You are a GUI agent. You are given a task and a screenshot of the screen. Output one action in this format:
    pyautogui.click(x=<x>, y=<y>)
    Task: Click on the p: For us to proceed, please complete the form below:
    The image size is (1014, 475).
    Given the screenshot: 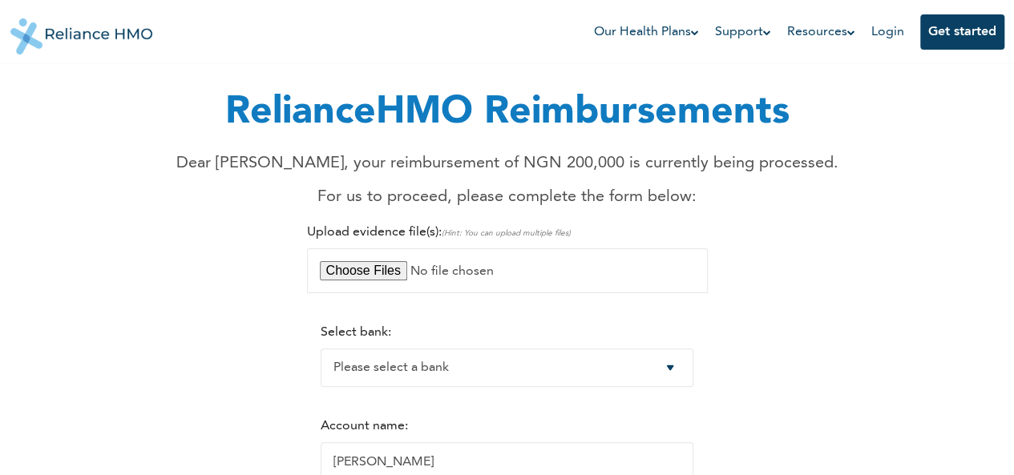 What is the action you would take?
    pyautogui.click(x=508, y=197)
    